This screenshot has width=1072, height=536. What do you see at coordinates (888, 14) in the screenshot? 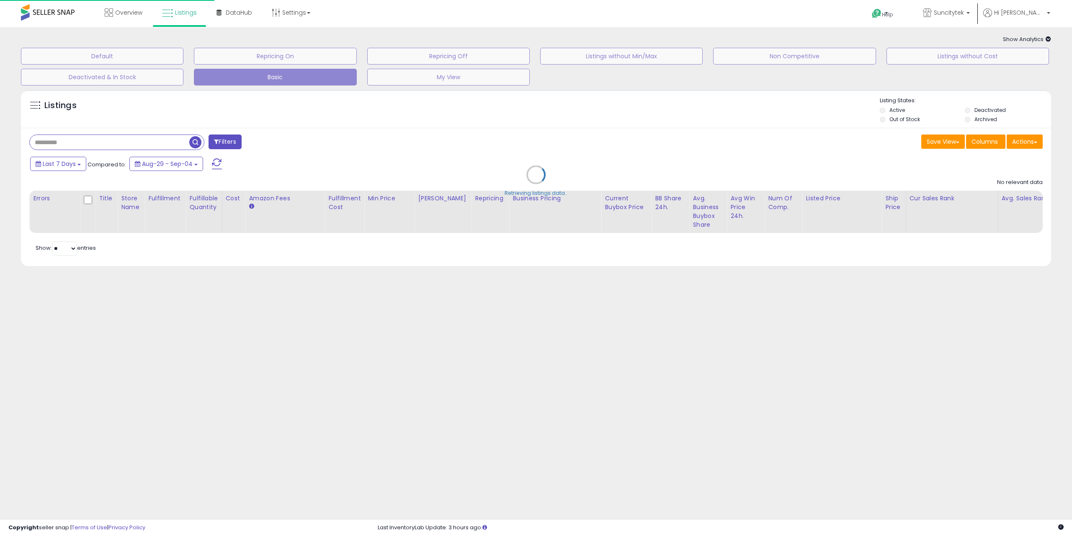
I see `span: Help` at bounding box center [888, 14].